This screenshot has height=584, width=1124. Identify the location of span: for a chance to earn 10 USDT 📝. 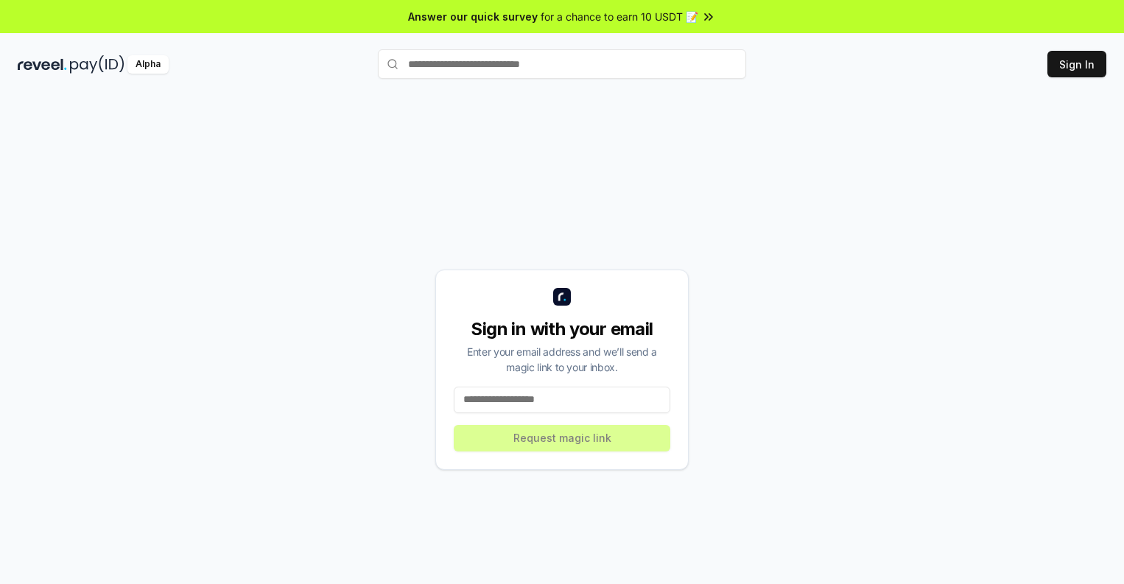
(619, 16).